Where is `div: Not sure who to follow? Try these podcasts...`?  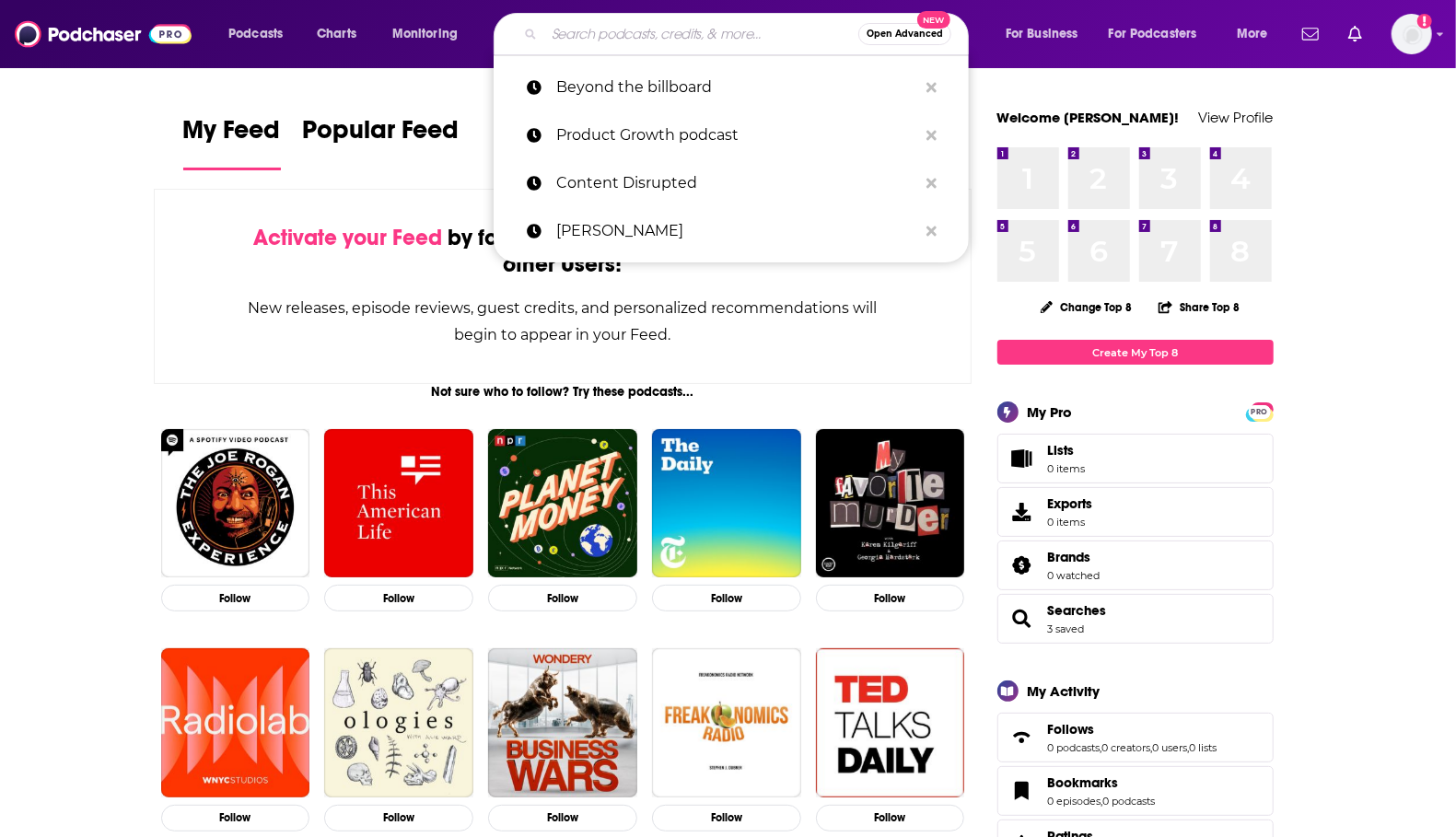
div: Not sure who to follow? Try these podcasts... is located at coordinates (562, 391).